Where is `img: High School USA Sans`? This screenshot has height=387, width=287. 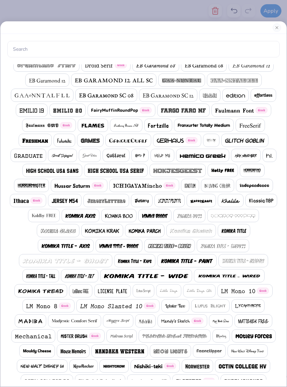 img: High School USA Sans is located at coordinates (52, 171).